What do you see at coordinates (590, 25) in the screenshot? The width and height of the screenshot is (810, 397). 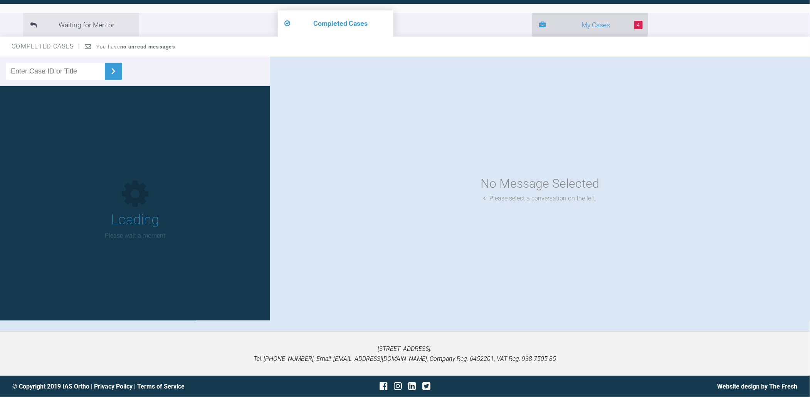 I see `li: My Cases` at bounding box center [590, 25].